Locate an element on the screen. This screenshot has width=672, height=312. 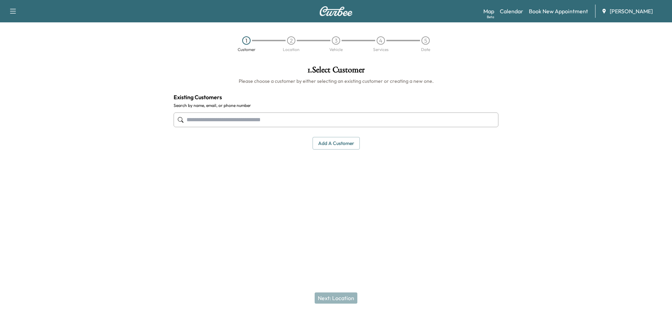
img: Curbee Logo is located at coordinates (336, 11).